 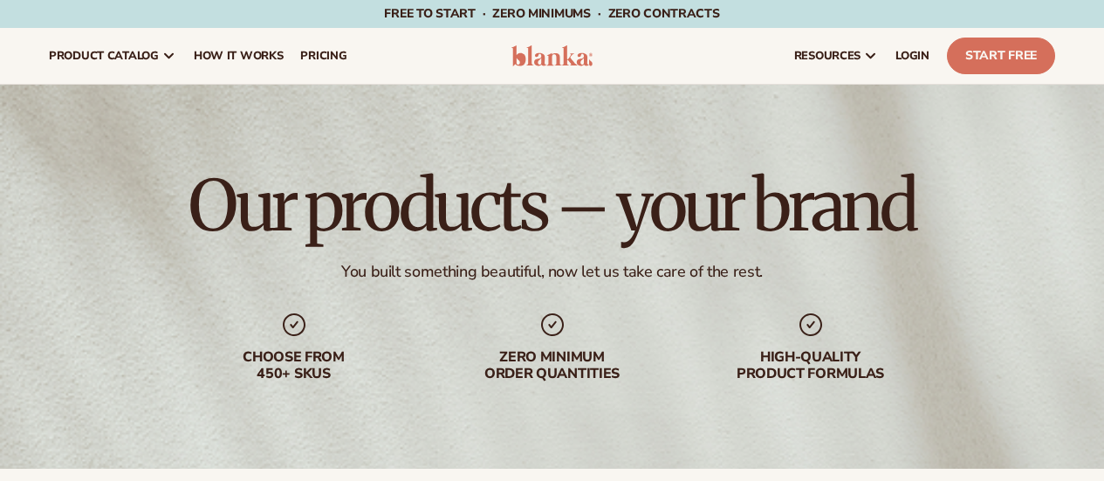 What do you see at coordinates (552, 56) in the screenshot?
I see `img: logo` at bounding box center [552, 56].